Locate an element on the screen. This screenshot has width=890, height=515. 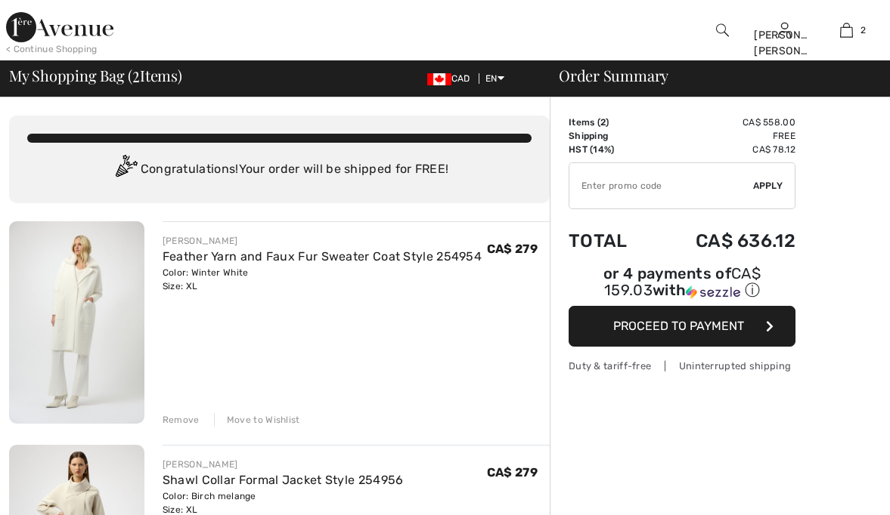
img: Congratulation2.svg is located at coordinates (125, 170).